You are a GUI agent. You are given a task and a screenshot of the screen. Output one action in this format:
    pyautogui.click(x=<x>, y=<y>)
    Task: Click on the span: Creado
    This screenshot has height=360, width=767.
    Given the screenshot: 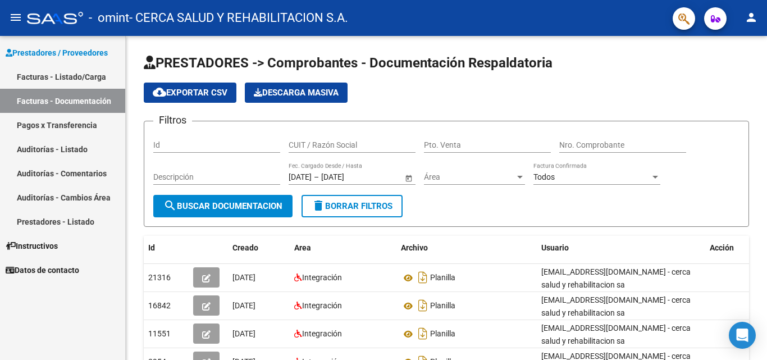 What is the action you would take?
    pyautogui.click(x=245, y=247)
    